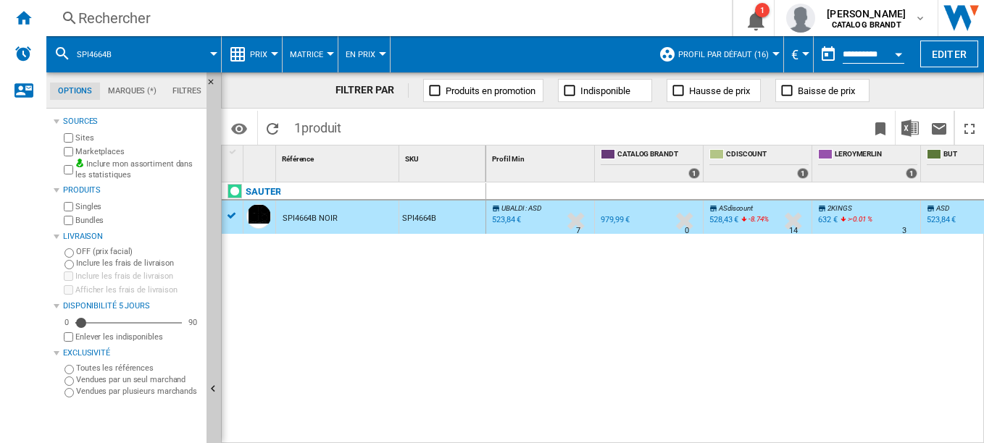  What do you see at coordinates (727, 54) in the screenshot?
I see `button: Profil par défaut (16)` at bounding box center [727, 54].